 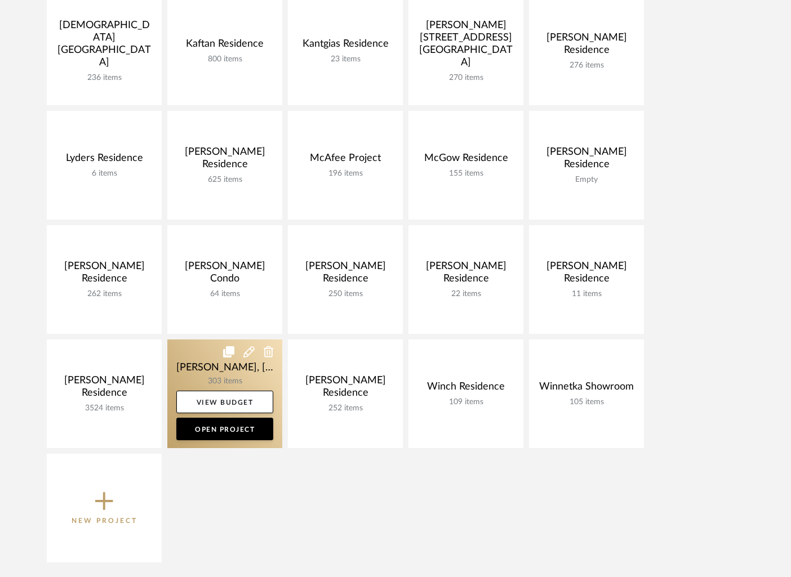 What do you see at coordinates (104, 78) in the screenshot?
I see `div: 236 items` at bounding box center [104, 78].